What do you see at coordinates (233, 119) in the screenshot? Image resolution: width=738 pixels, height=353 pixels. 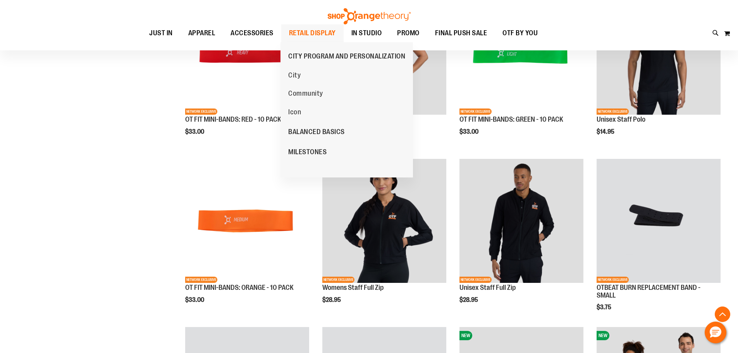 I see `a: OT FIT MINI-BANDS: RED - 10 PACK` at bounding box center [233, 119].